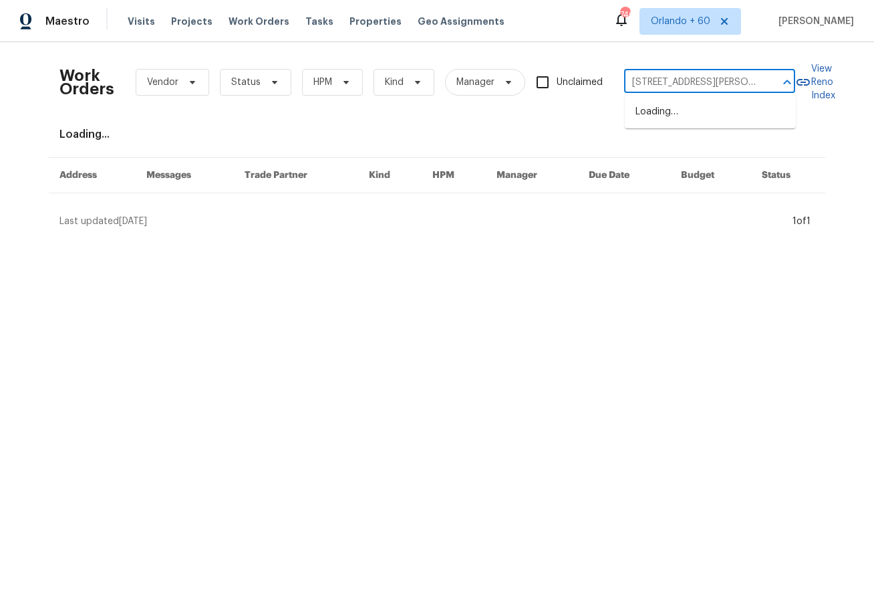  Describe the element at coordinates (461, 21) in the screenshot. I see `span: Geo Assignments` at that location.